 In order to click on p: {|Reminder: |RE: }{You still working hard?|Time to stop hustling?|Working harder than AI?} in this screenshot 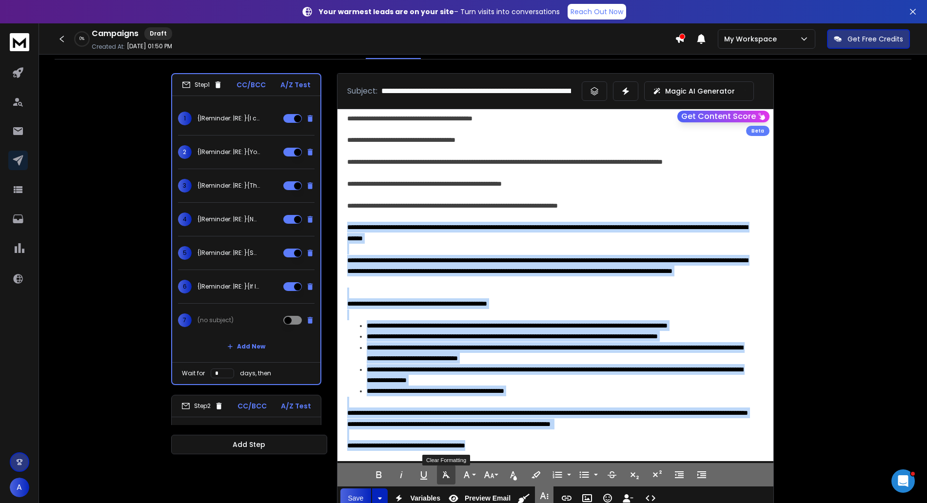, I will do `click(229, 152)`.